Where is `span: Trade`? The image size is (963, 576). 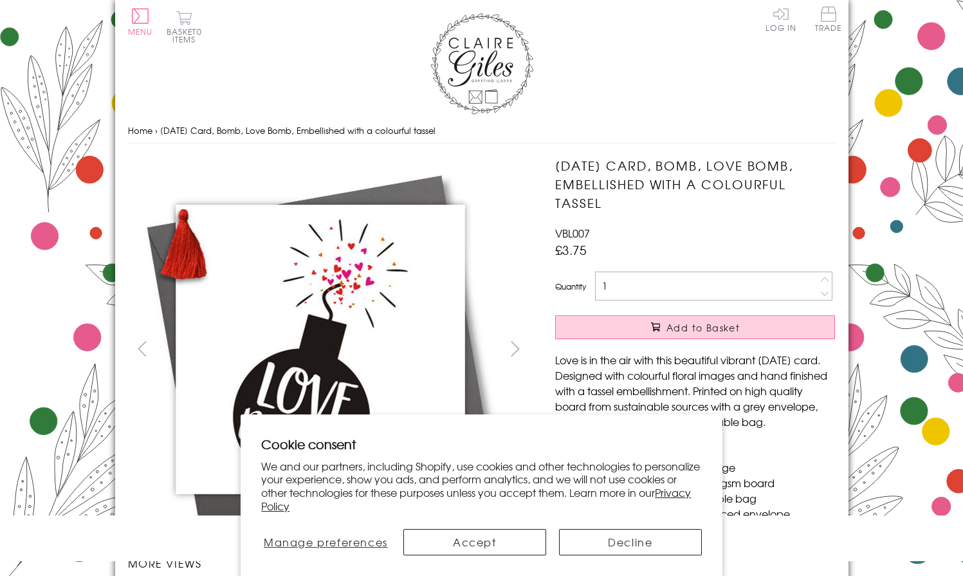
span: Trade is located at coordinates (828, 19).